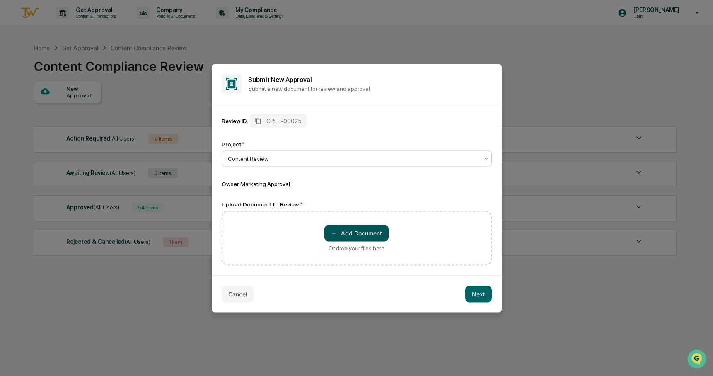  Describe the element at coordinates (82, 68) in the screenshot. I see `div: Start new chat` at that location.